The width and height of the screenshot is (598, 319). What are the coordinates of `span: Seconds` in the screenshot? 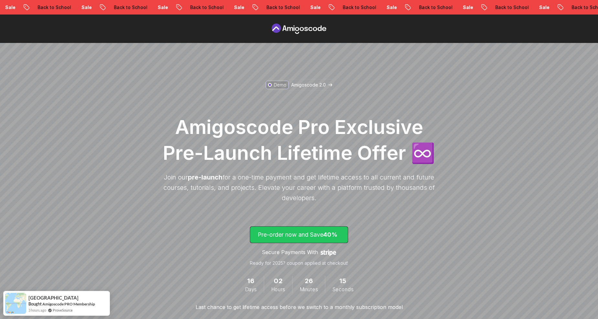 It's located at (343, 290).